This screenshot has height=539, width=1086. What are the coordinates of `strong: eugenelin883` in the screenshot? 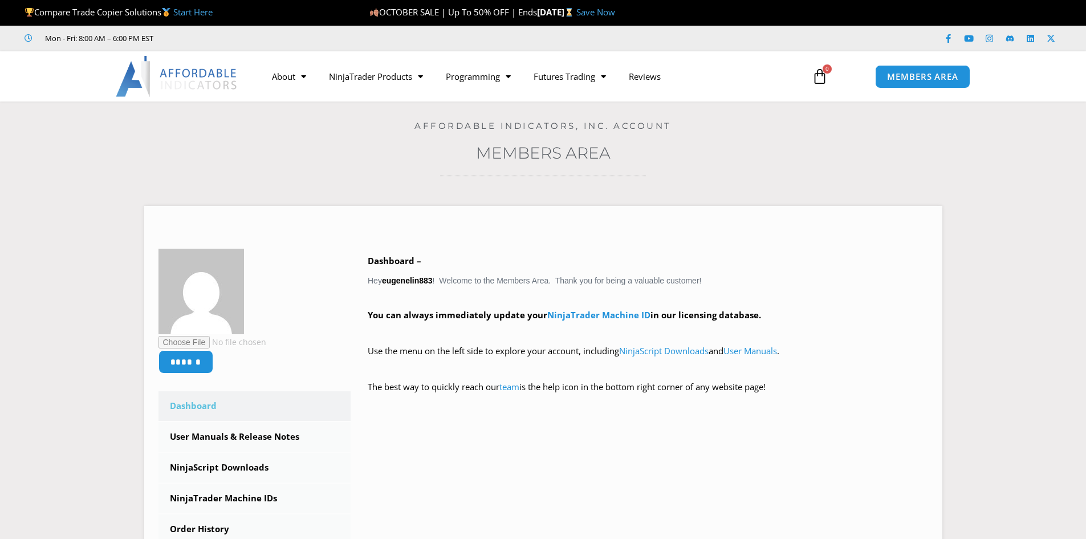 It's located at (407, 281).